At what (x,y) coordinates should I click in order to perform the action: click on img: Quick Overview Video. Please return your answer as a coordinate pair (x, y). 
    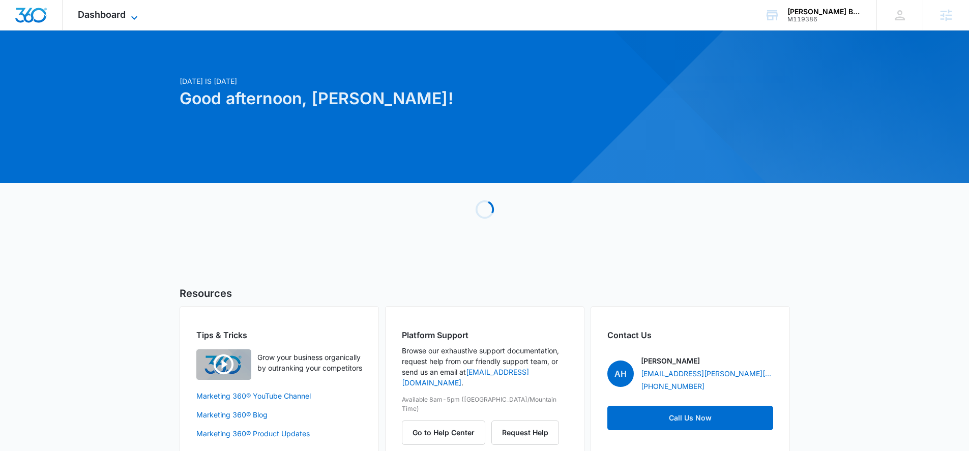
    Looking at the image, I should click on (224, 365).